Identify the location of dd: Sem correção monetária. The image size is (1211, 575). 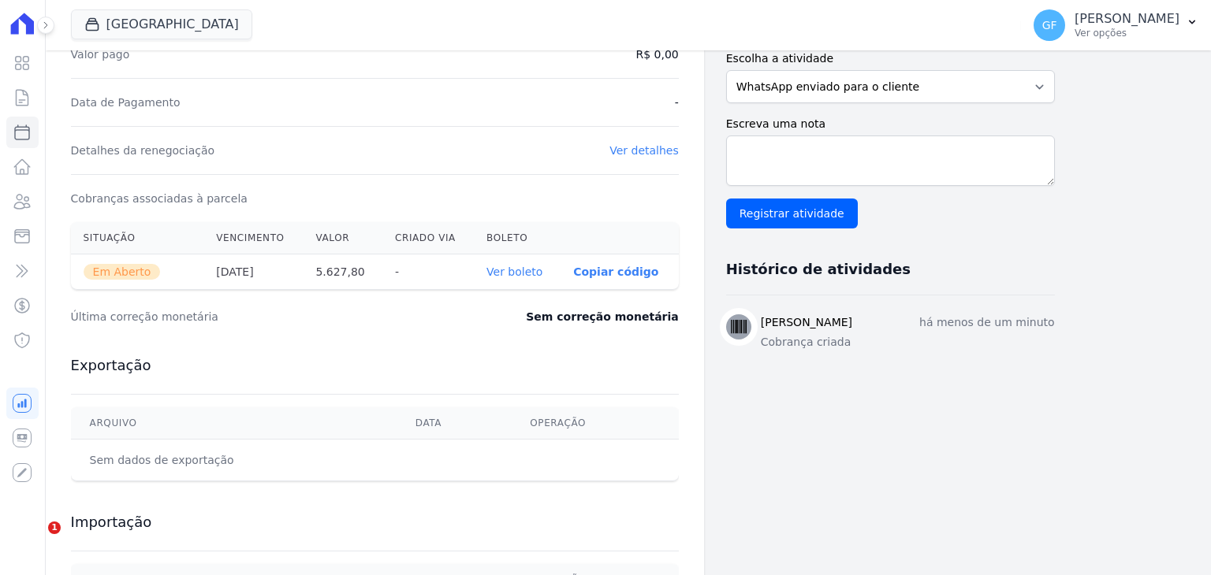
(601, 317).